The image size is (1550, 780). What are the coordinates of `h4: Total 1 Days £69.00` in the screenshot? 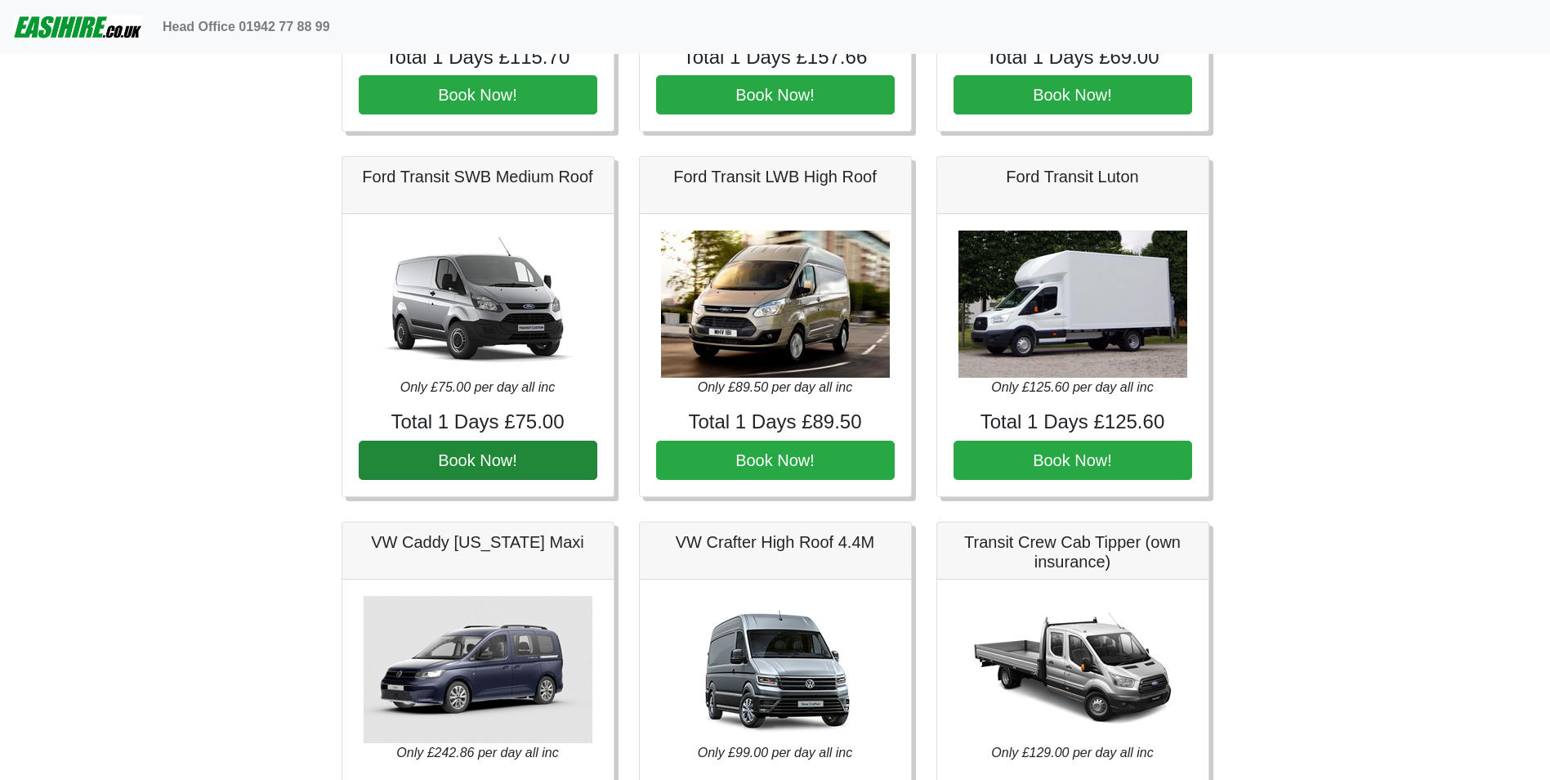 It's located at (1073, 57).